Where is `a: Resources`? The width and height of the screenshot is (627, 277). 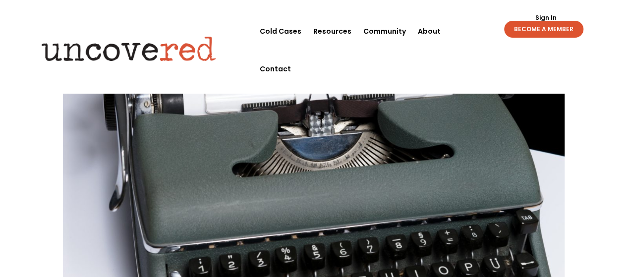 a: Resources is located at coordinates (332, 31).